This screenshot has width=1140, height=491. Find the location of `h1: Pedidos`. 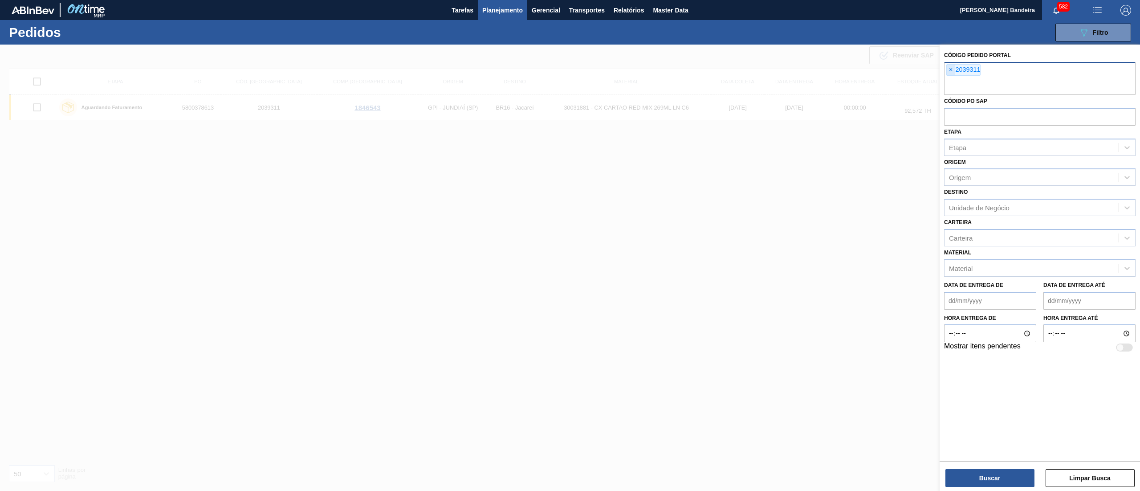

h1: Pedidos is located at coordinates (78, 32).